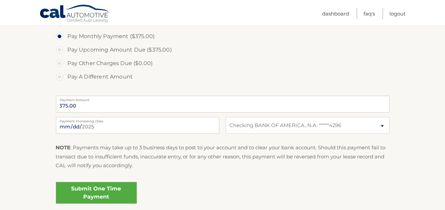  I want to click on input: Payment Amount, so click(223, 104).